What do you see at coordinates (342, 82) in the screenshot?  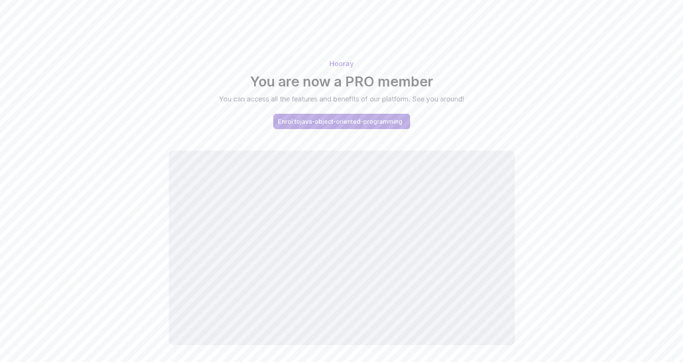 I see `h2: You are now a PRO member` at bounding box center [342, 82].